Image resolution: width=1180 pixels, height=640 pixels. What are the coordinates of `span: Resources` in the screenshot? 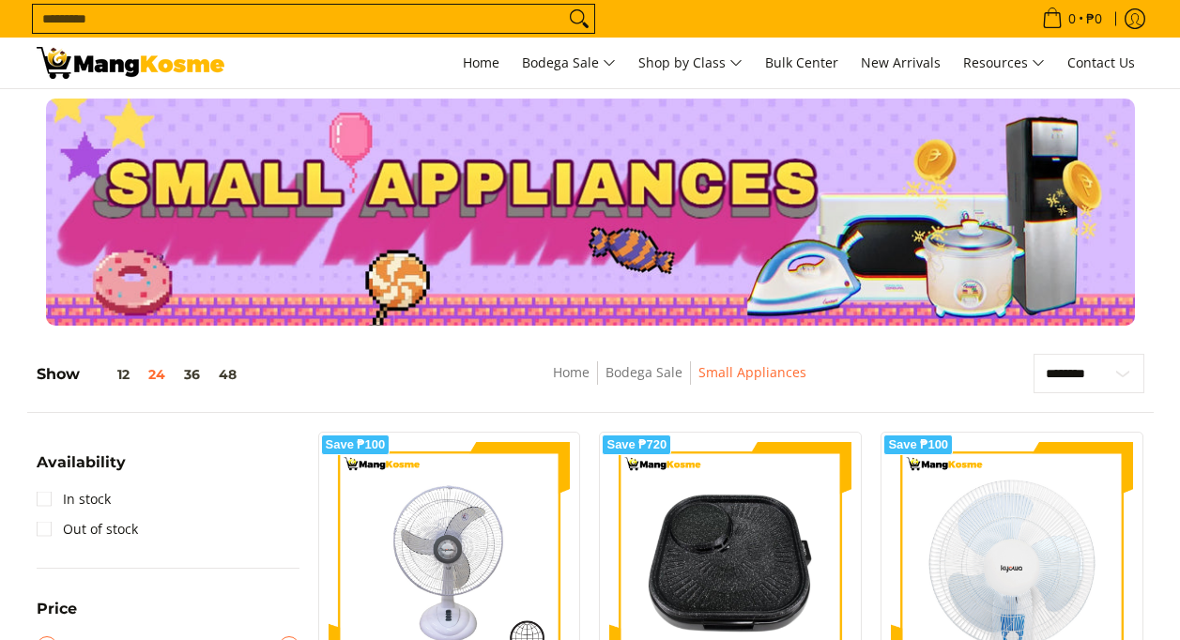 It's located at (1004, 63).